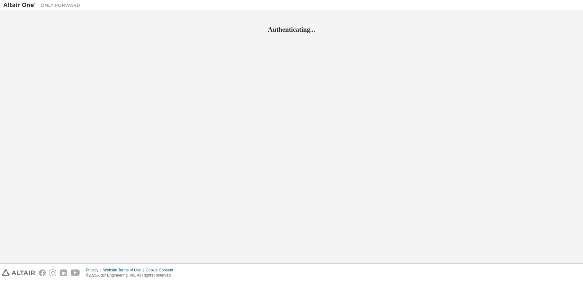 Image resolution: width=583 pixels, height=282 pixels. What do you see at coordinates (131, 276) in the screenshot?
I see `p: © 2025 Altair Engineering, Inc. All Rights Reserved.` at bounding box center [131, 276].